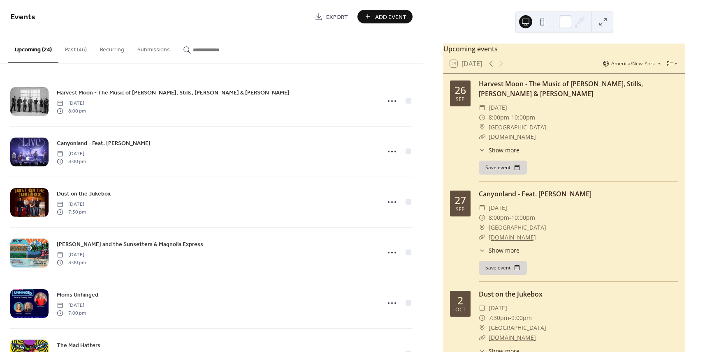 The width and height of the screenshot is (705, 352). Describe the element at coordinates (385, 16) in the screenshot. I see `a: Add Event` at that location.